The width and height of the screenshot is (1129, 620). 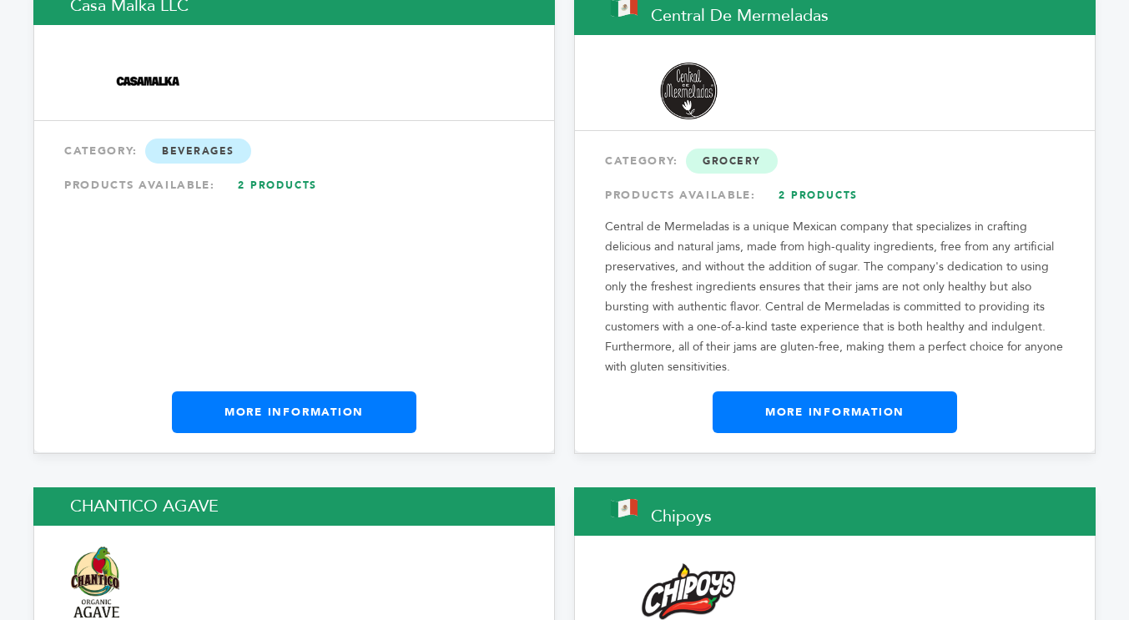 I want to click on p: Central de Mermeladas is a unique Mexican company that specializes in crafting delicious and natu..., so click(x=835, y=297).